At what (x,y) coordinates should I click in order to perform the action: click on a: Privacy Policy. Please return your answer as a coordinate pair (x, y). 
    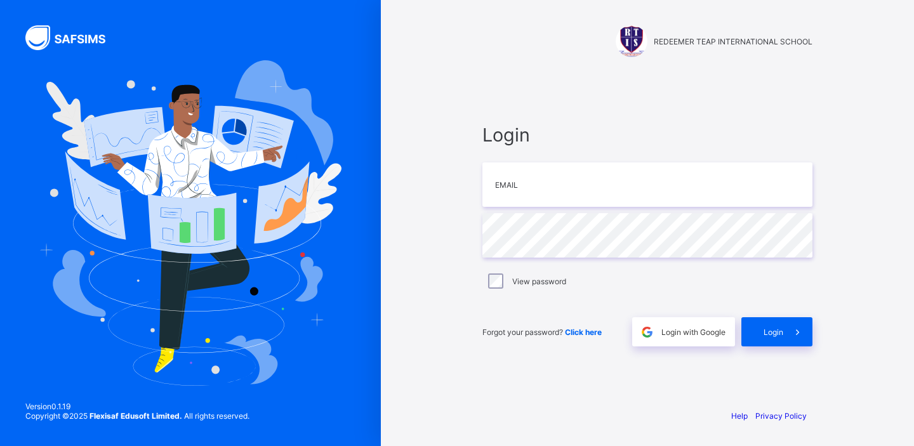
    Looking at the image, I should click on (780, 416).